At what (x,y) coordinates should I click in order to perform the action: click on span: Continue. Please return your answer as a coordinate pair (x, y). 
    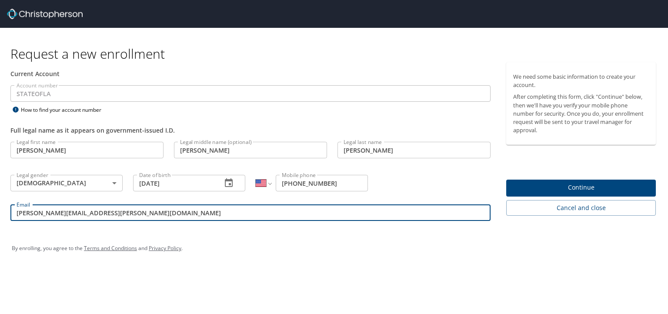
    Looking at the image, I should click on (581, 187).